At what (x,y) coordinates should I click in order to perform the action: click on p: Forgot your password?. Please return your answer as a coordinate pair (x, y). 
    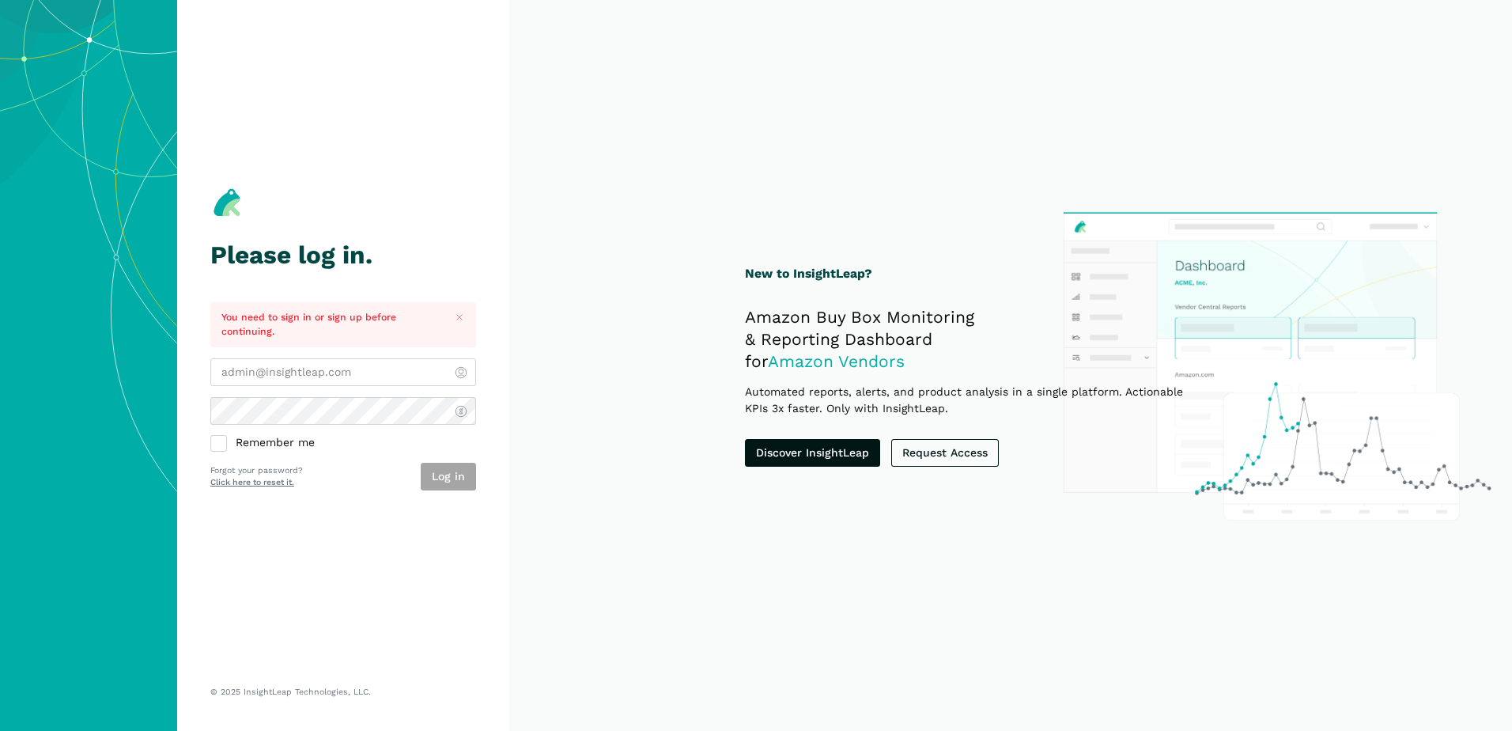
    Looking at the image, I should click on (256, 471).